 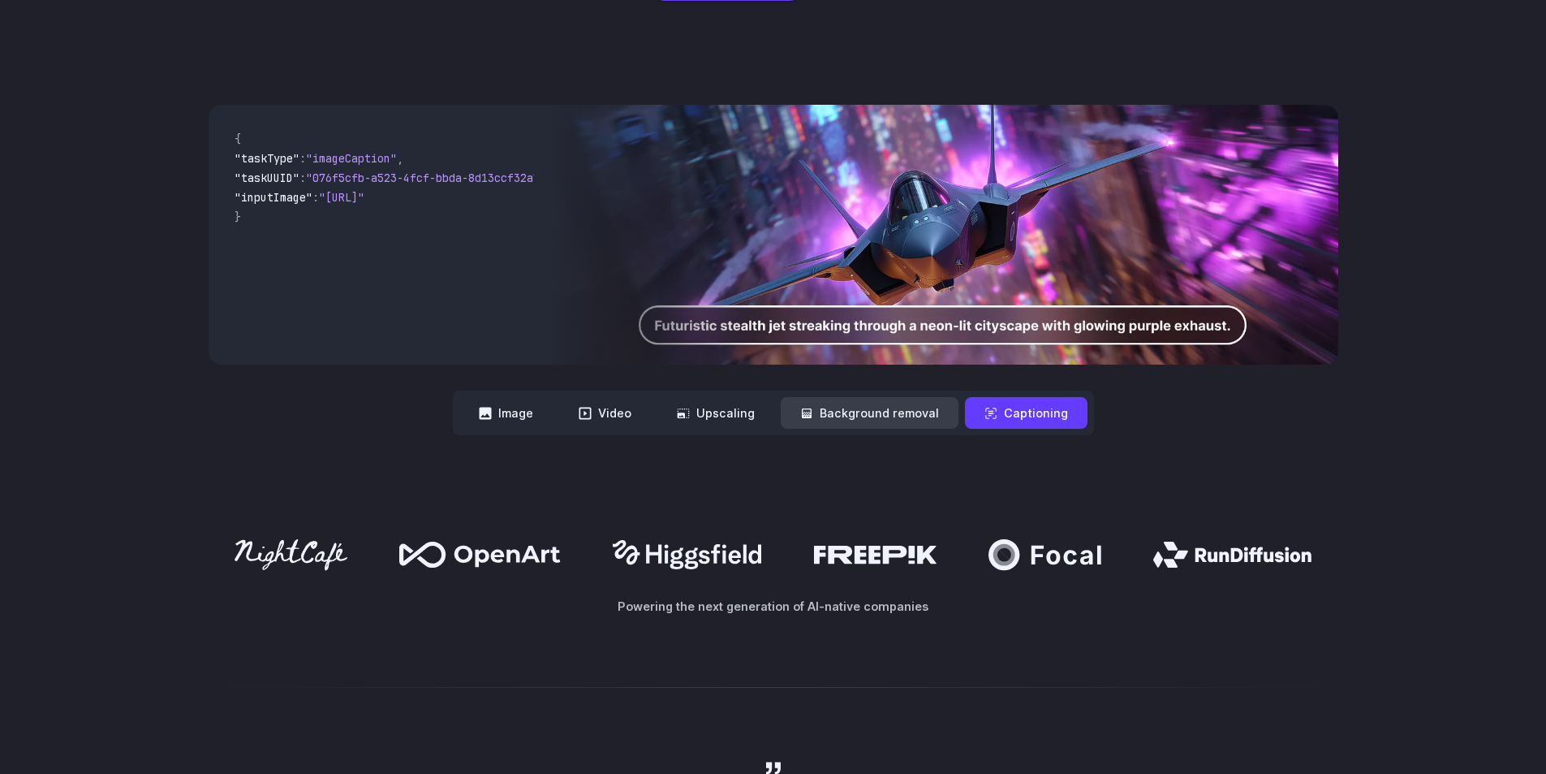 I want to click on span: "taskType", so click(x=267, y=158).